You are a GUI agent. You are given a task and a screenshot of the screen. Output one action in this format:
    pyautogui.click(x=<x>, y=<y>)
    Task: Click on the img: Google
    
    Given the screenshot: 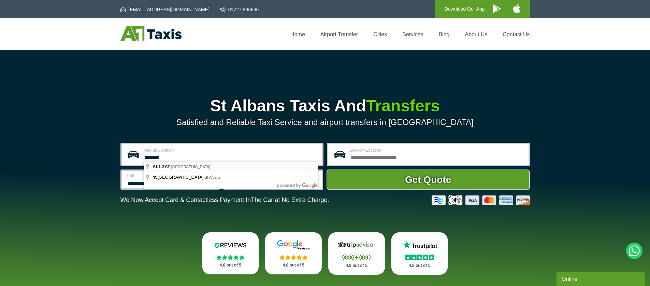 What is the action you would take?
    pyautogui.click(x=294, y=245)
    